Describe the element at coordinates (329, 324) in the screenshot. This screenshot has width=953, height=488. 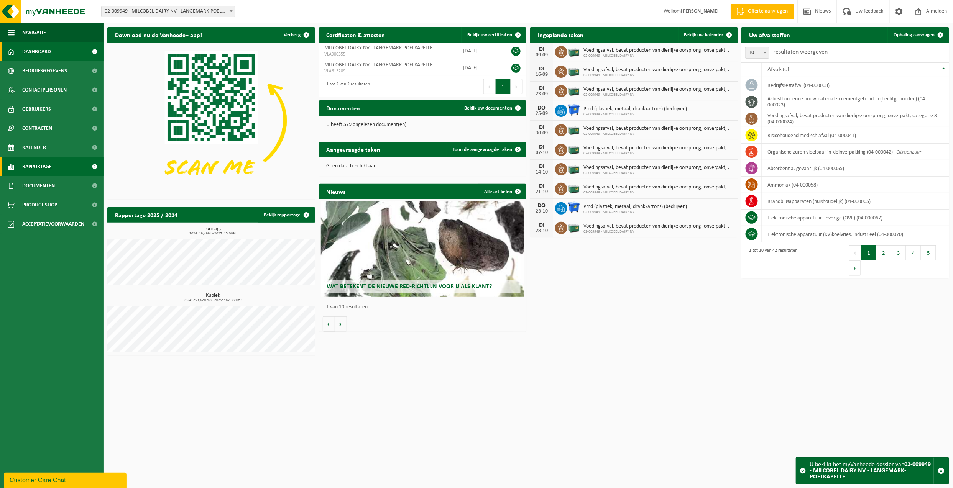
I see `button: Vorige` at that location.